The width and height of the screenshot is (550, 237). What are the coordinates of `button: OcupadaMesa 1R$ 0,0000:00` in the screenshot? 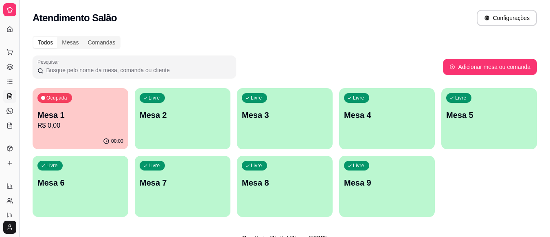 It's located at (80, 119).